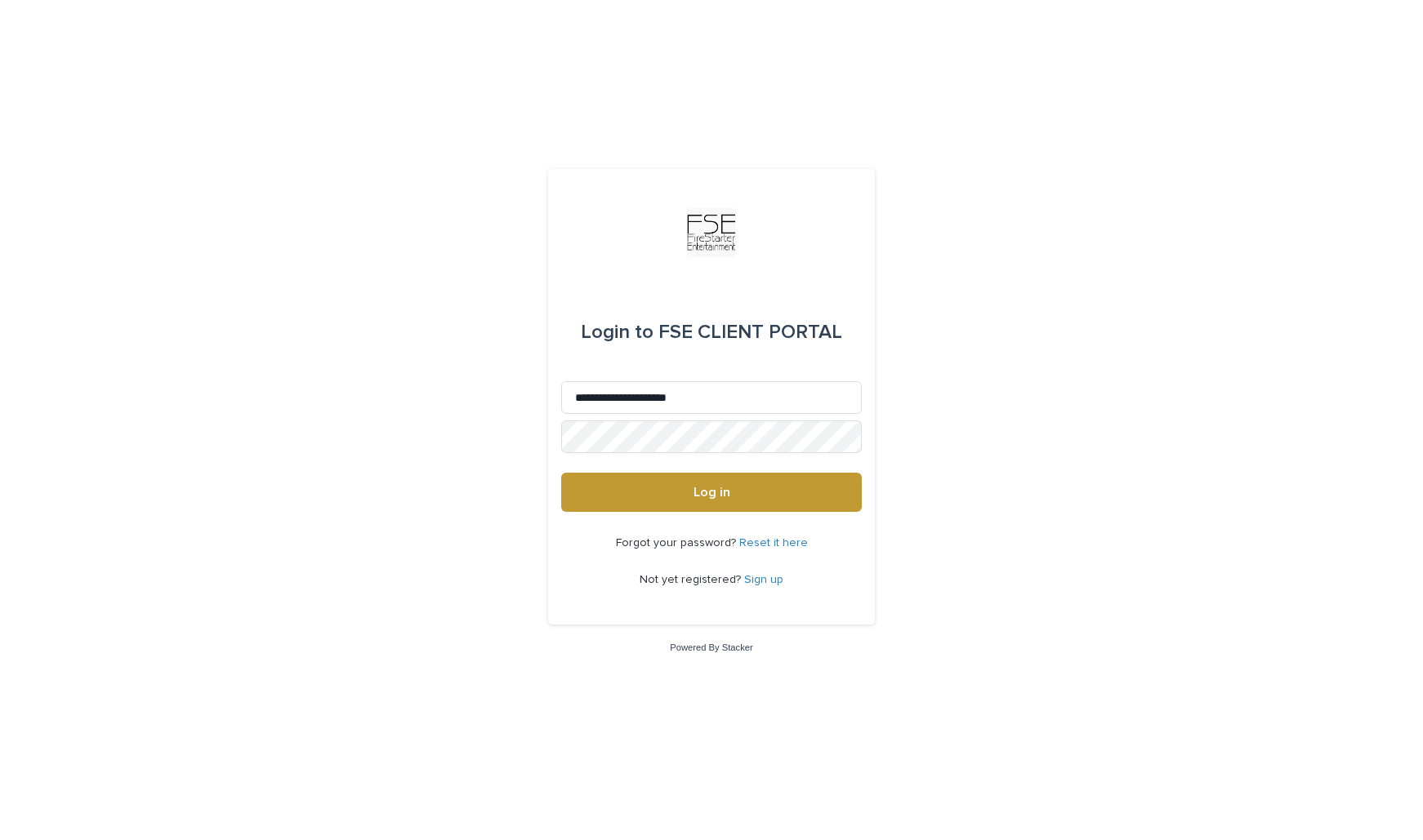 Image resolution: width=1423 pixels, height=840 pixels. Describe the element at coordinates (712, 492) in the screenshot. I see `span: Log in` at that location.